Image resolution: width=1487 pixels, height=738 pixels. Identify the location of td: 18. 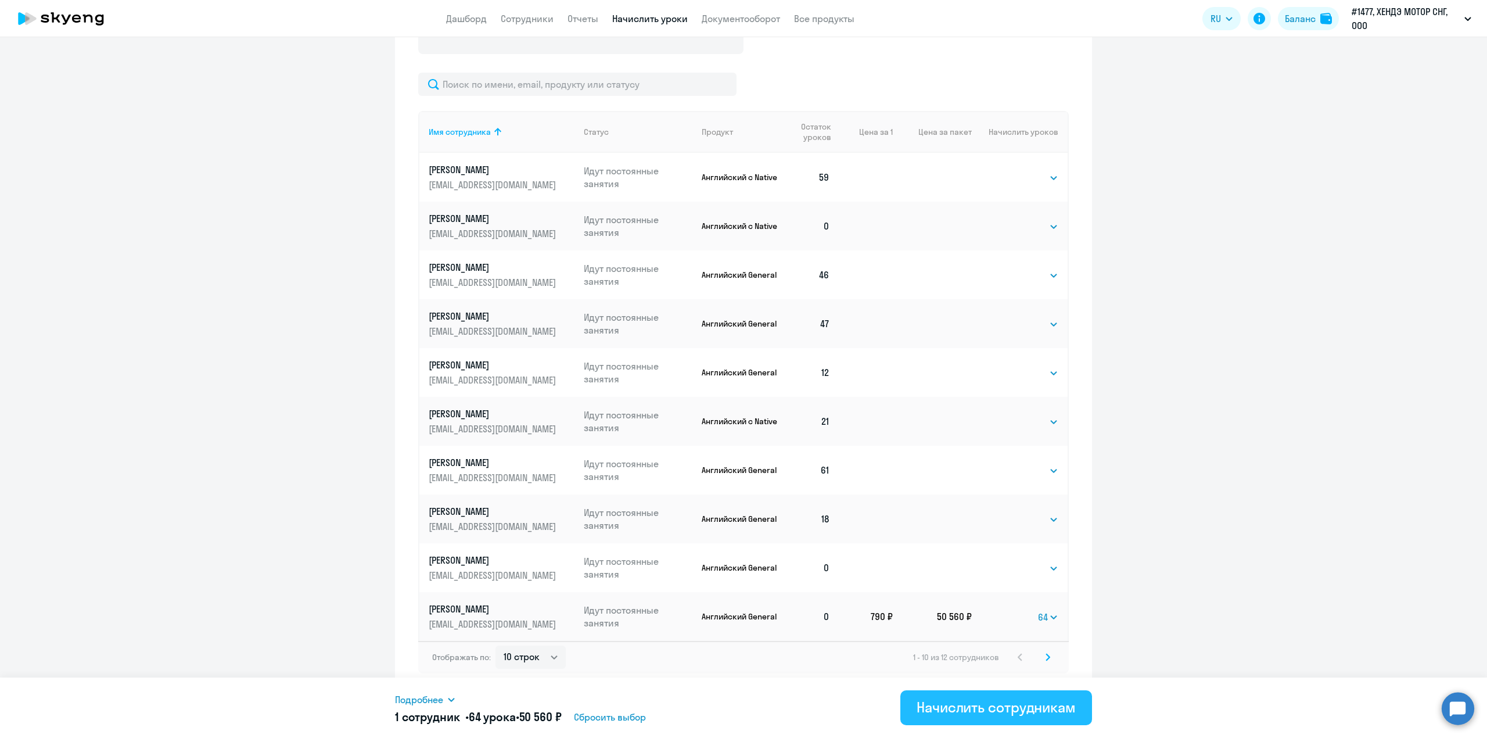
(810, 519).